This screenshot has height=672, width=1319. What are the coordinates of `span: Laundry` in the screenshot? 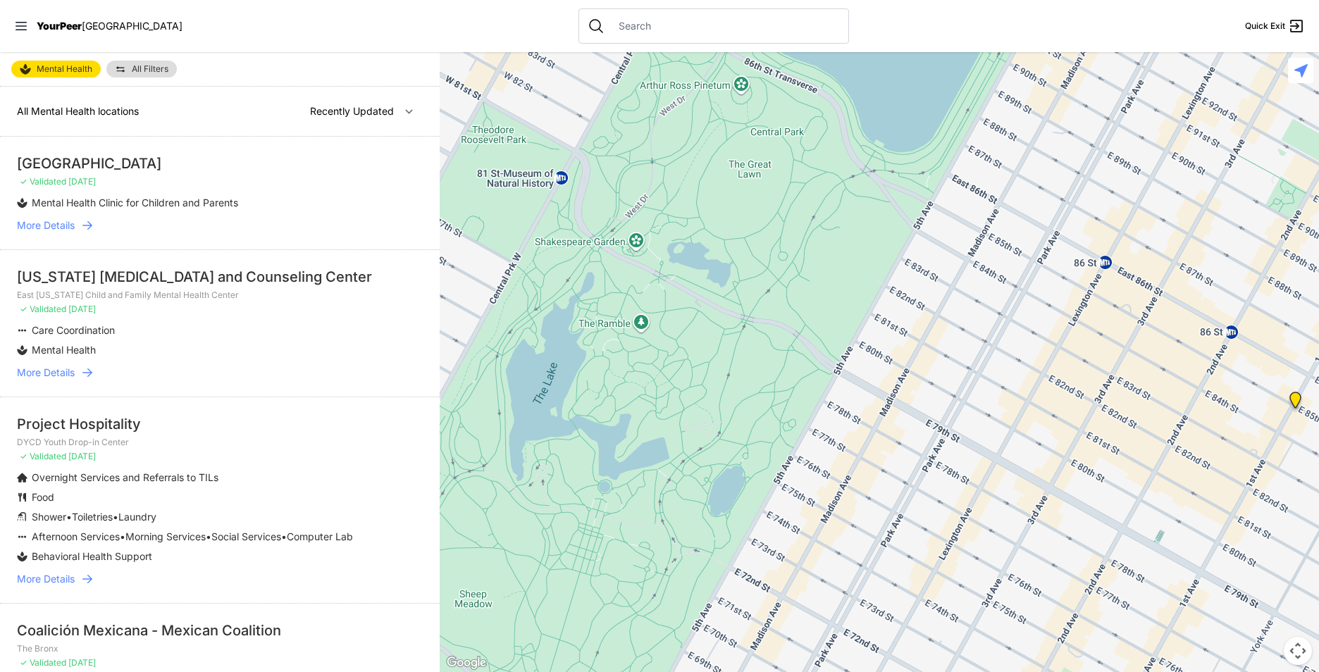 It's located at (137, 516).